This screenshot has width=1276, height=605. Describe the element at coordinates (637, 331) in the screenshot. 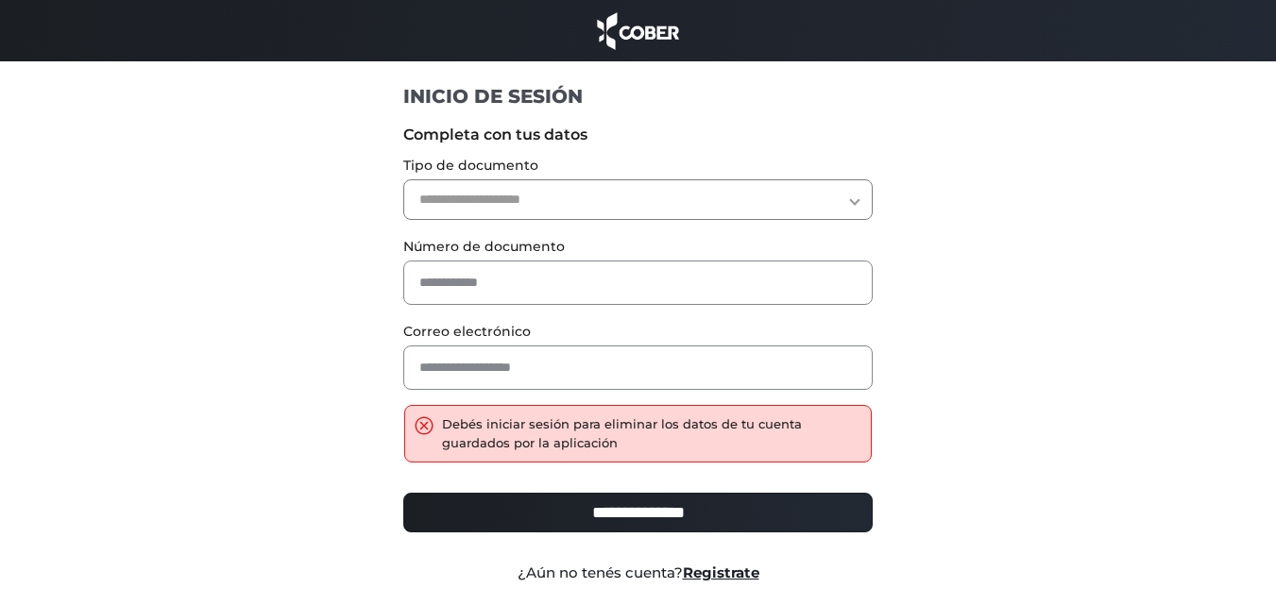

I see `label: Correo electrónico` at that location.